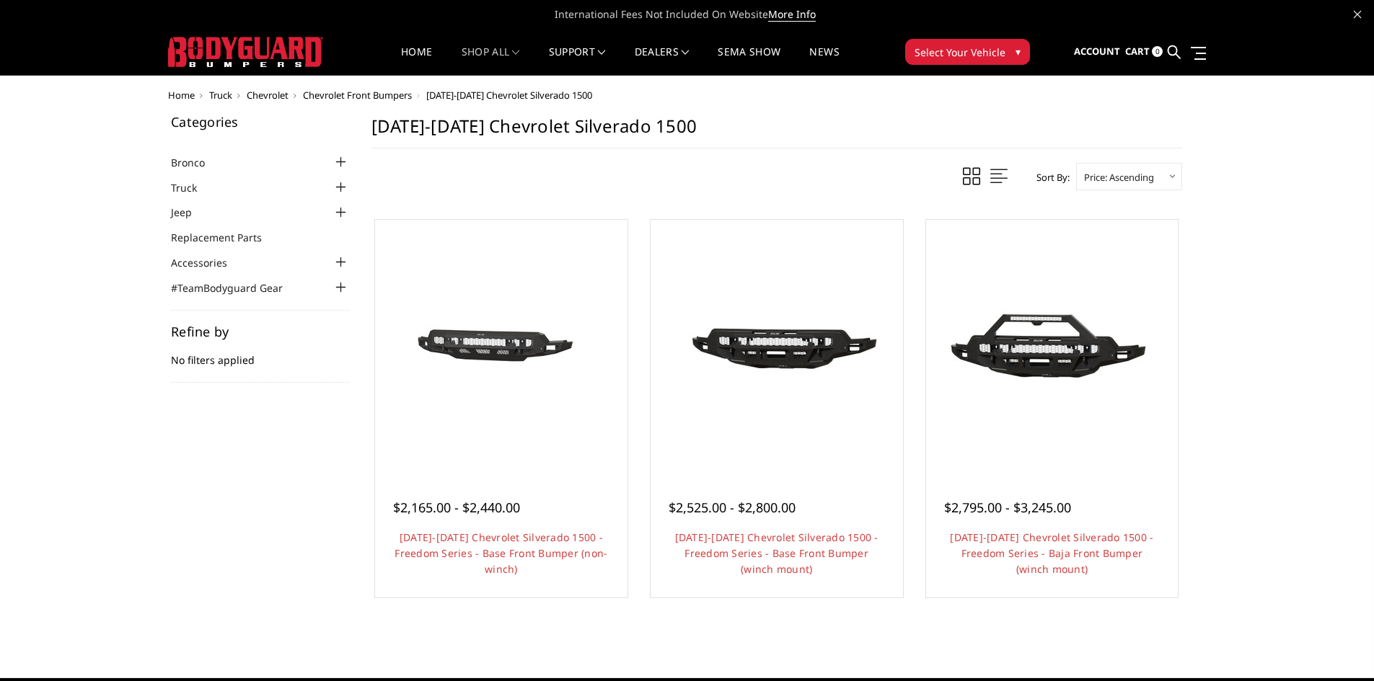 The width and height of the screenshot is (1374, 681). I want to click on span: Chevrolet Front Bumpers, so click(357, 95).